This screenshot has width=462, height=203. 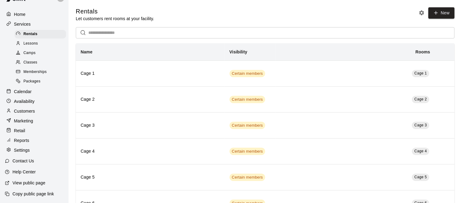 I want to click on span: Cage 3, so click(x=421, y=125).